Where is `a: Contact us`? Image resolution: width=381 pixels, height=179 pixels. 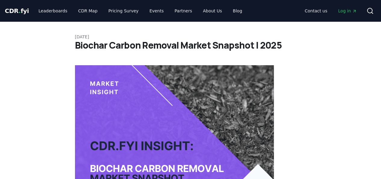
a: Contact us is located at coordinates (316, 11).